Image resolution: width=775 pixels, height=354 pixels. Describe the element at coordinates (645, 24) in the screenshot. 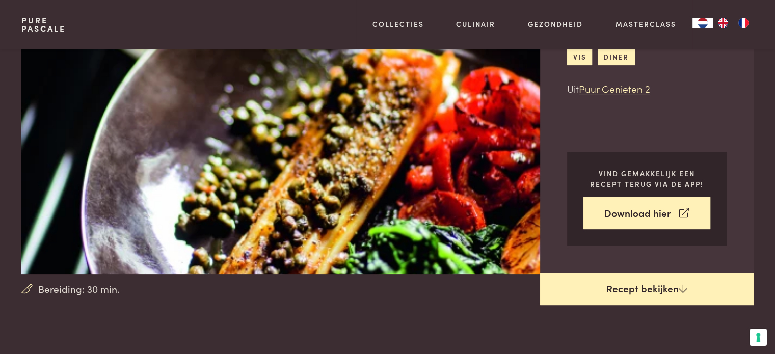

I see `a: Masterclass` at that location.